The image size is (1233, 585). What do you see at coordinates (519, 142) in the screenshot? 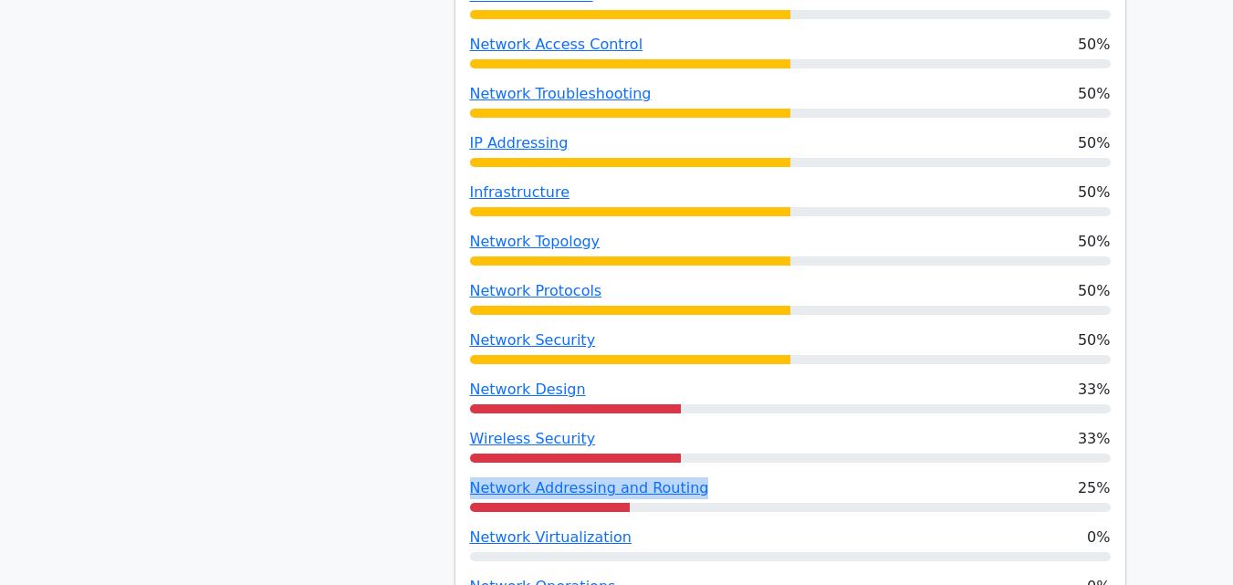
I see `a: IP Addressing` at bounding box center [519, 142].